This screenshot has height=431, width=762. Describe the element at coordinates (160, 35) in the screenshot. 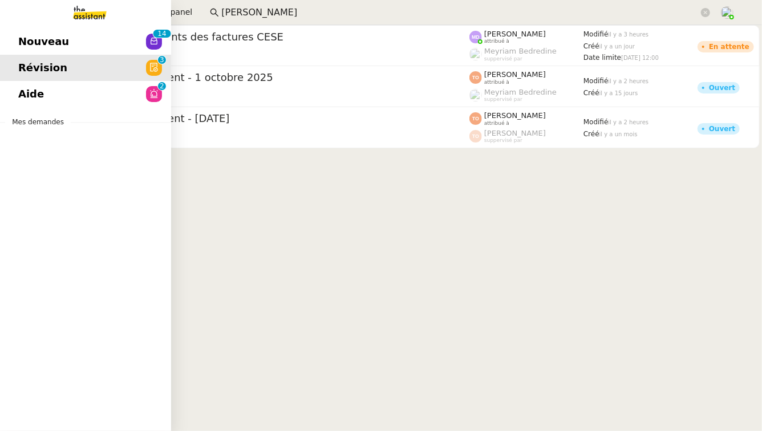

I see `p: 1` at that location.